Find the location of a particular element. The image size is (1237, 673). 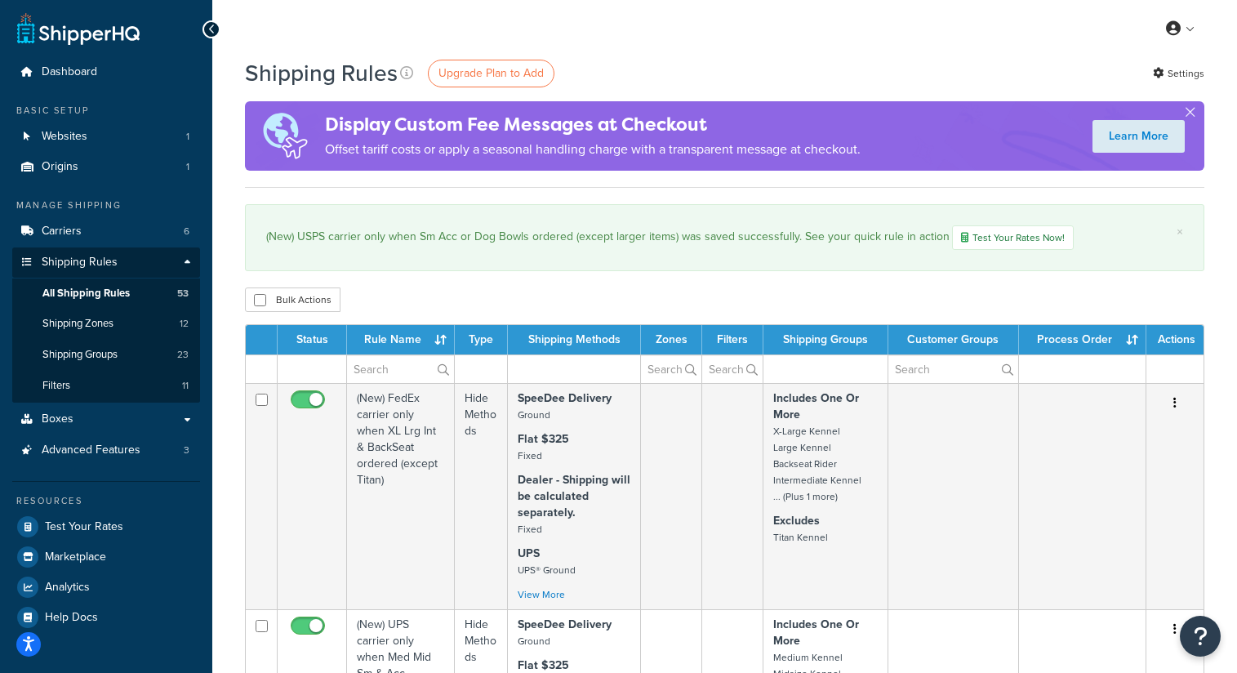

a: Advanced Features 3 is located at coordinates (106, 450).